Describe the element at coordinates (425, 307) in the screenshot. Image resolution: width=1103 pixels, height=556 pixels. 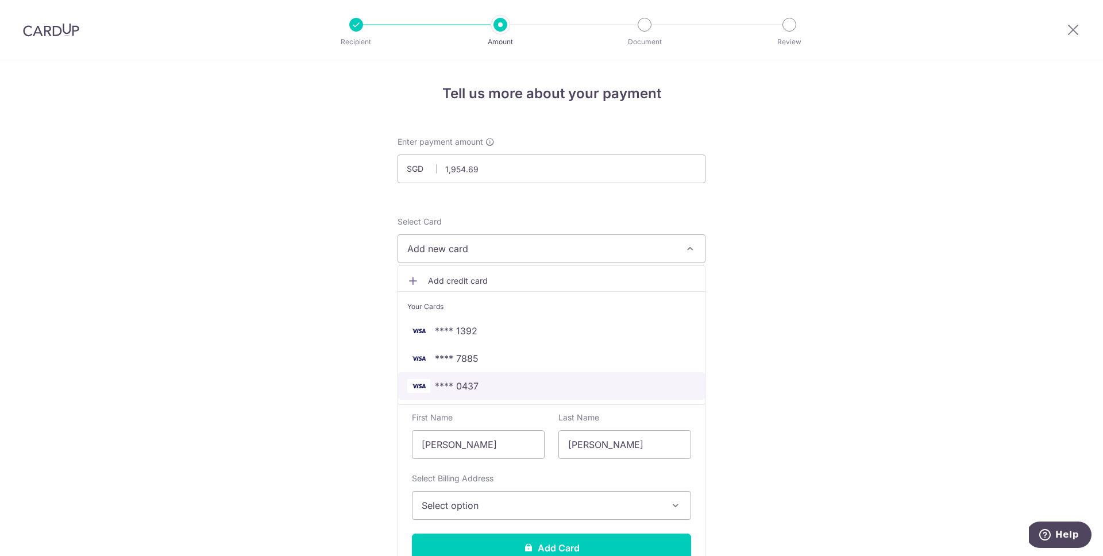
I see `span: Your Cards` at that location.